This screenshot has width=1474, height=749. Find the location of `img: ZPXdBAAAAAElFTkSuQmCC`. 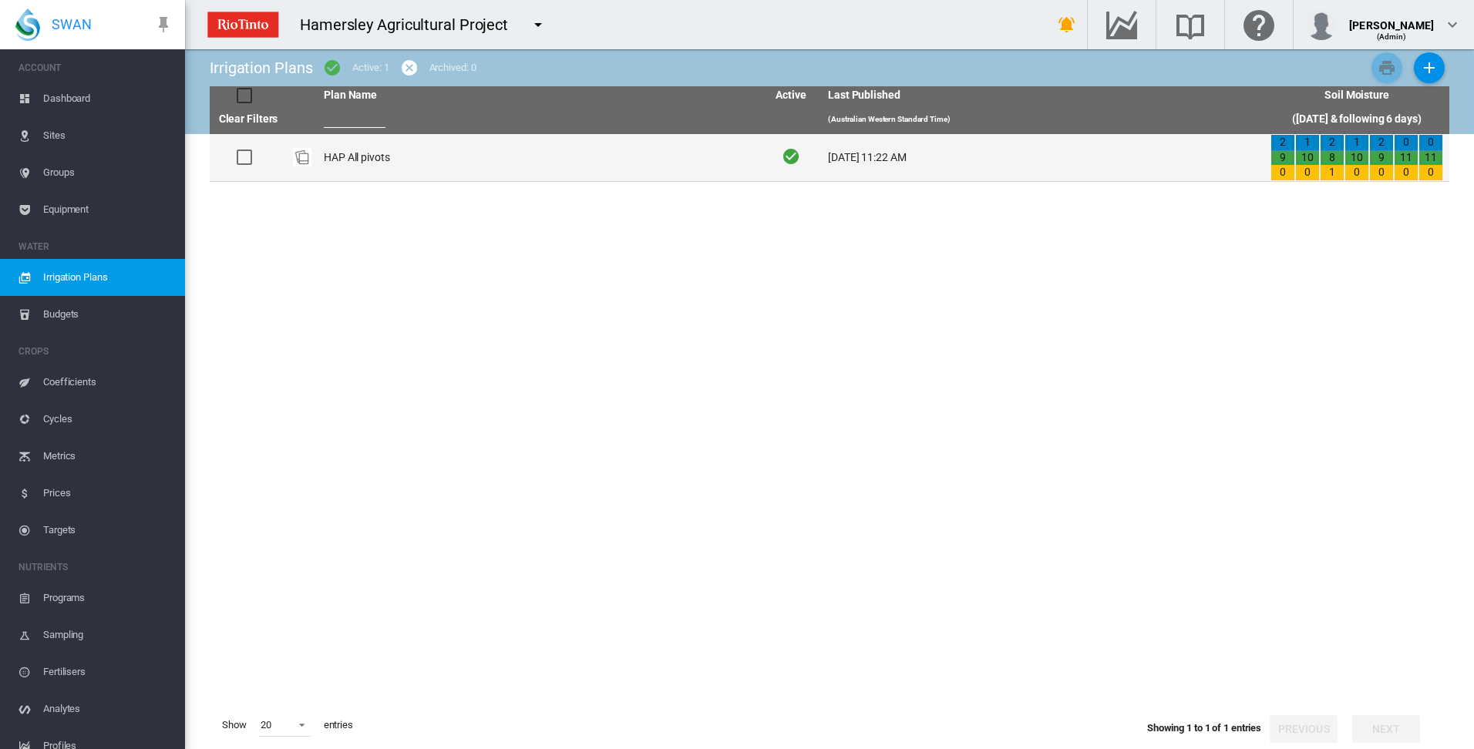

img: ZPXdBAAAAAElFTkSuQmCC is located at coordinates (243, 25).